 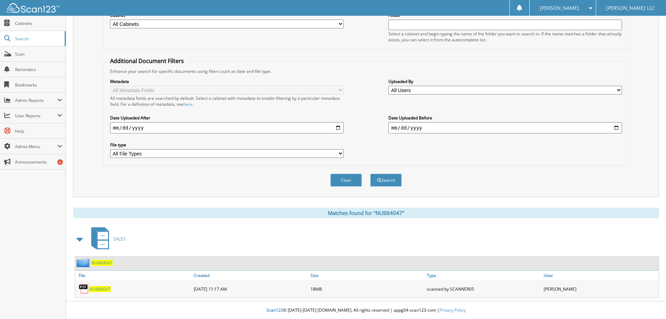 I want to click on a: here, so click(x=188, y=104).